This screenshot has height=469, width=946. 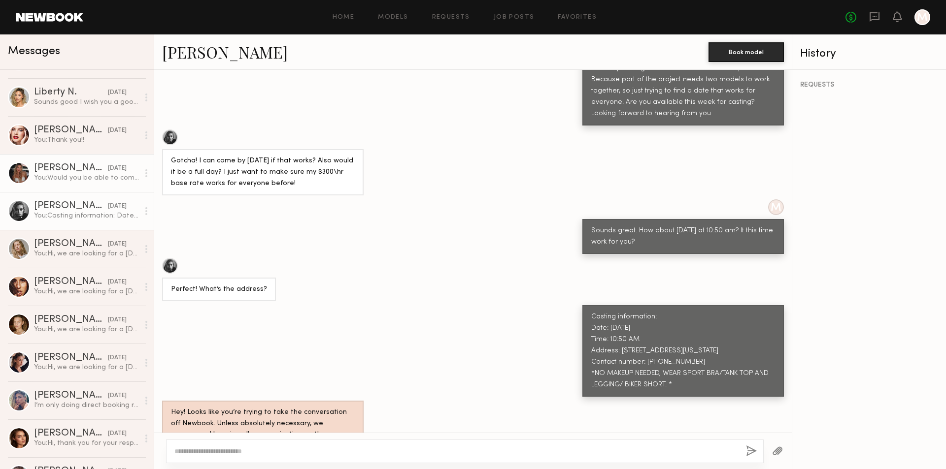 What do you see at coordinates (343, 17) in the screenshot?
I see `a: Home` at bounding box center [343, 17].